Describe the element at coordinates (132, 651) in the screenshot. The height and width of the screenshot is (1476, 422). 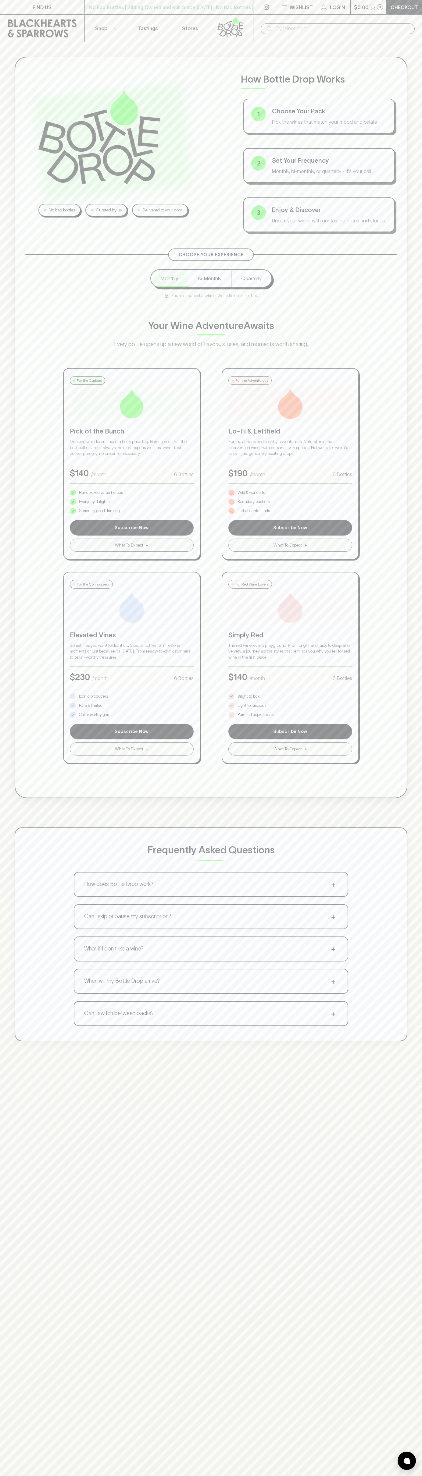
I see `p: Sometimes you want to dial it up. Special bottles for milestone moments or just because it's [DAT...` at that location.